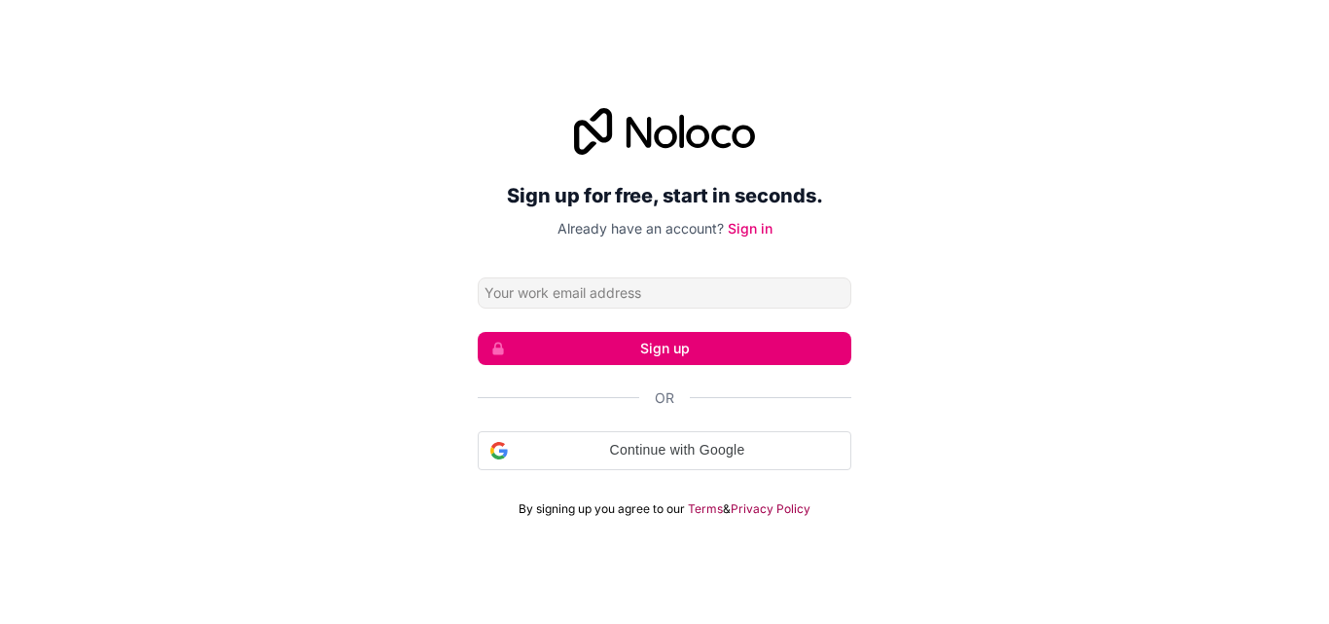  I want to click on span: Continue with Google, so click(677, 449).